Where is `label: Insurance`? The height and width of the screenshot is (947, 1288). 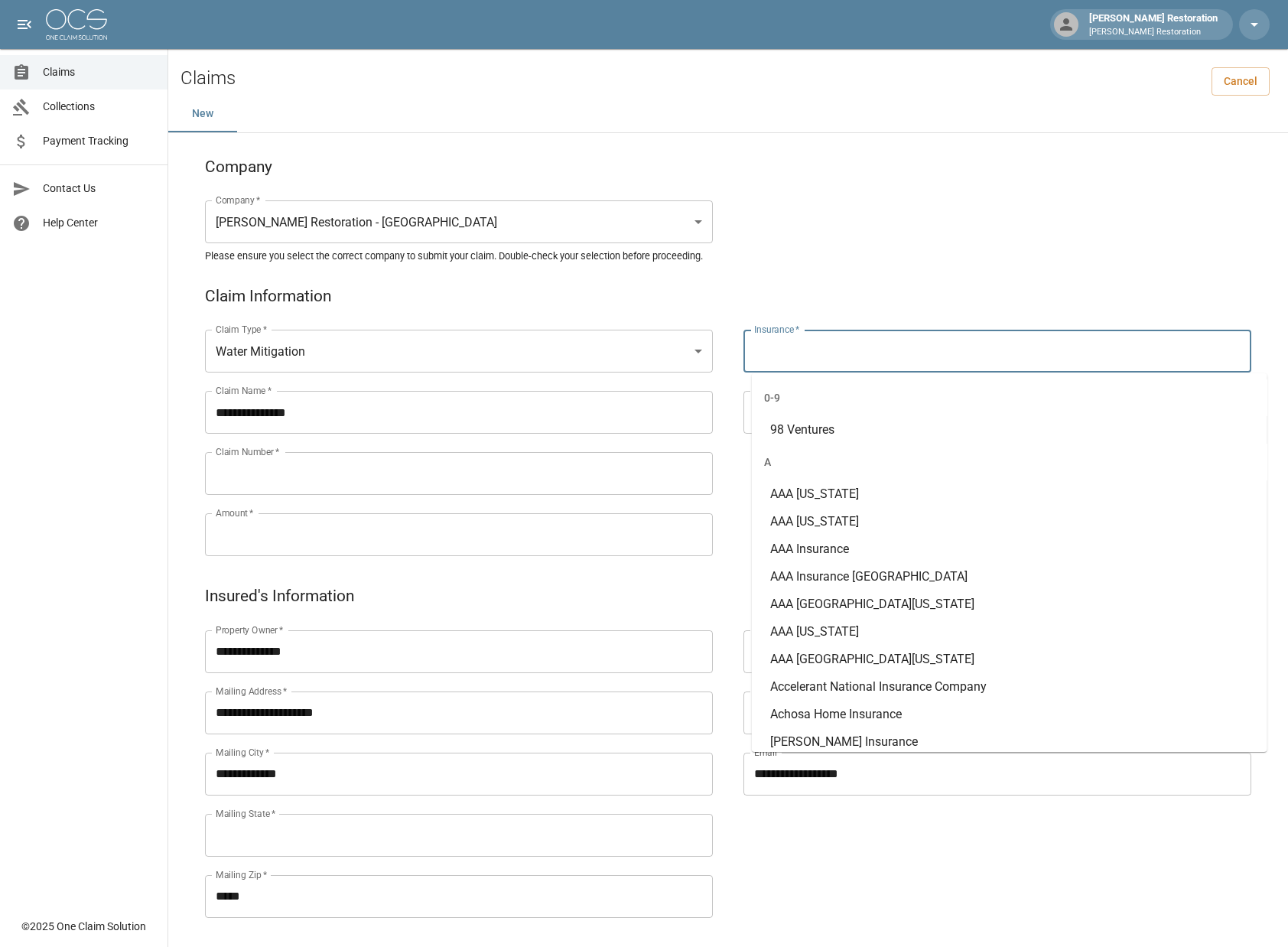 label: Insurance is located at coordinates (776, 329).